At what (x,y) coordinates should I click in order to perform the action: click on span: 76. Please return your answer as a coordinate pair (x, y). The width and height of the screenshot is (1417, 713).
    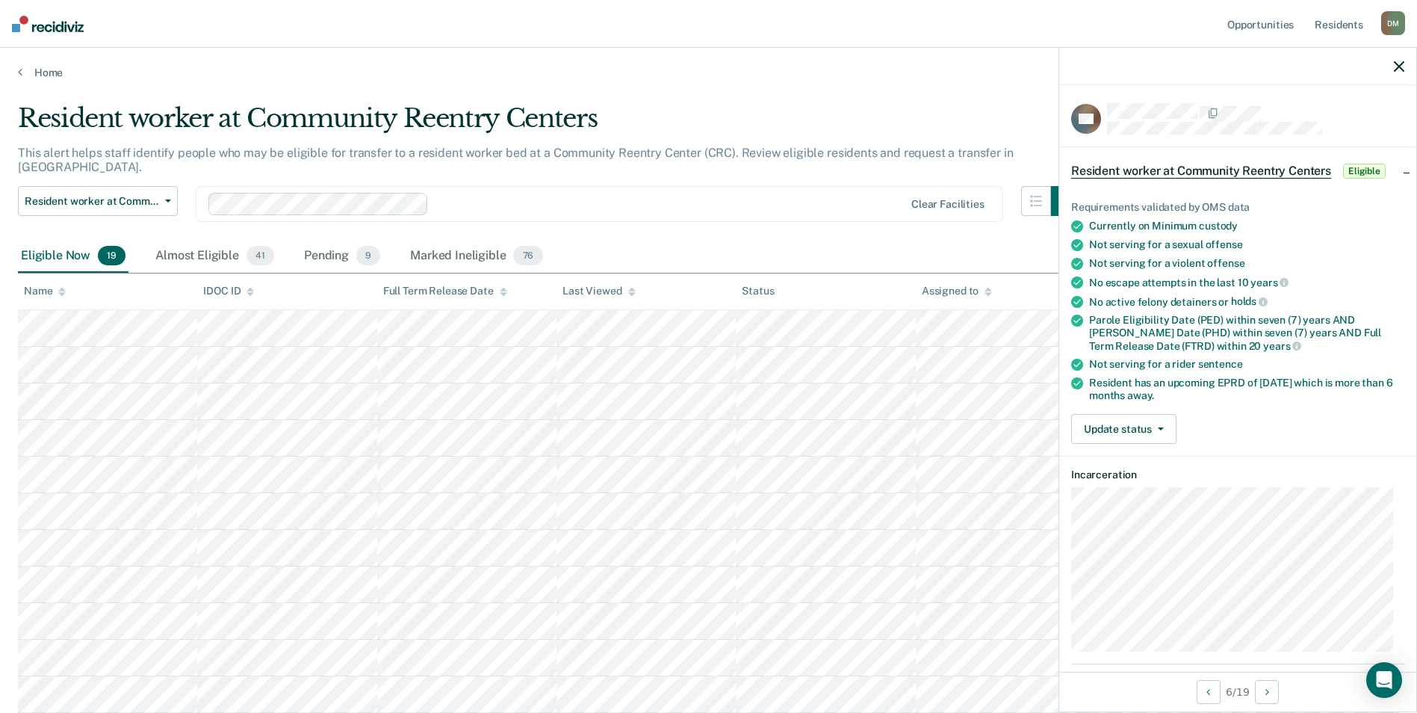
    Looking at the image, I should click on (527, 256).